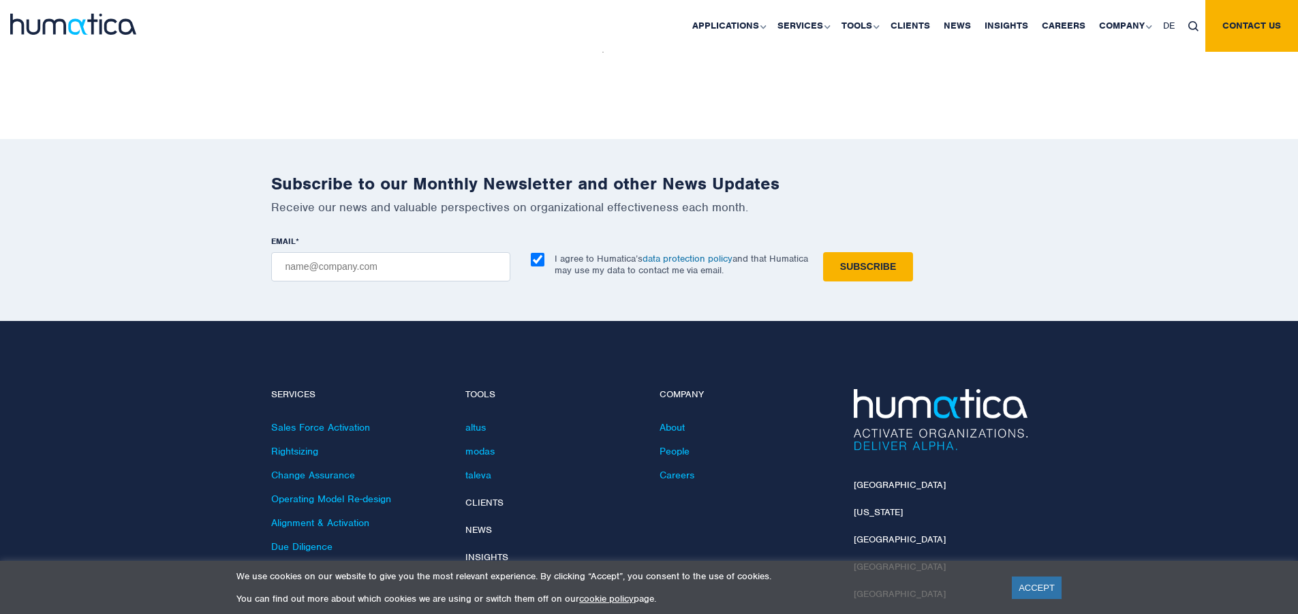 The height and width of the screenshot is (614, 1298). Describe the element at coordinates (1037, 587) in the screenshot. I see `a: ACCEPT` at that location.